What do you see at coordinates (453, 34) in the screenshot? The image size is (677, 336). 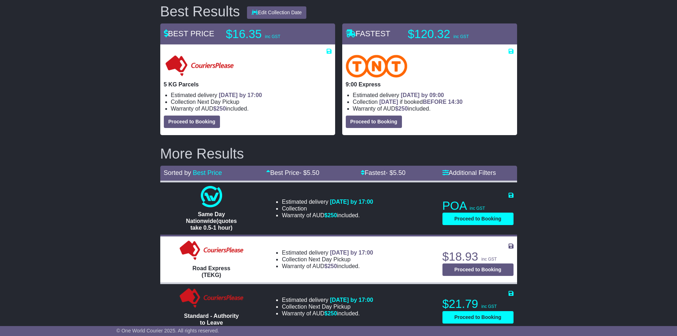 I see `p: $120.32` at bounding box center [453, 34].